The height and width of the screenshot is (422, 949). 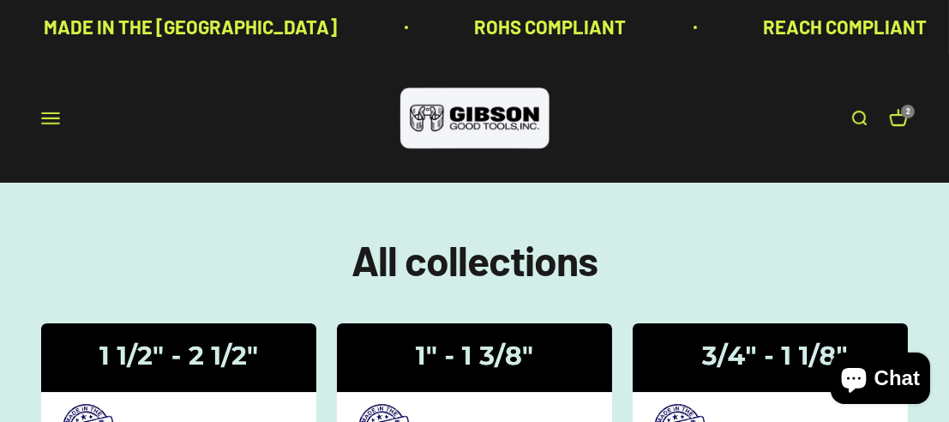 What do you see at coordinates (843, 27) in the screenshot?
I see `p: REACH COMPLIANT` at bounding box center [843, 27].